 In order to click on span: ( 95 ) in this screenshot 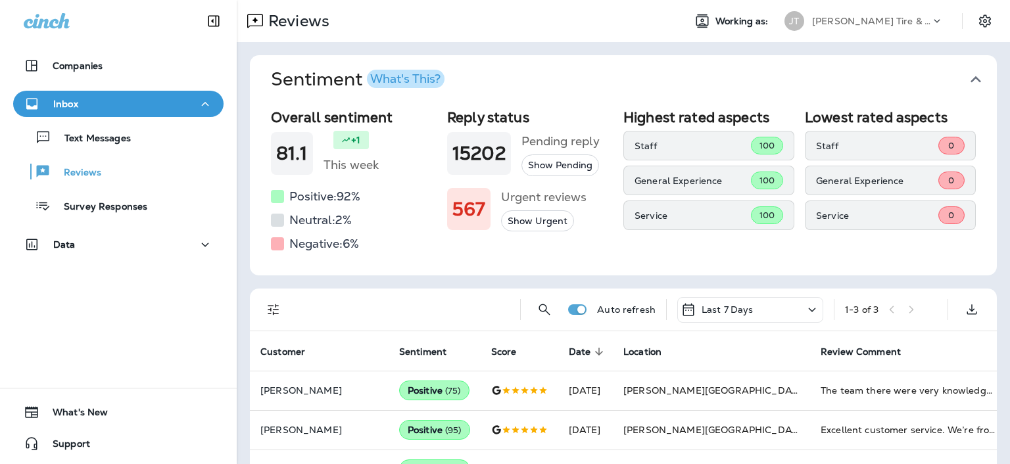, I will do `click(453, 430)`.